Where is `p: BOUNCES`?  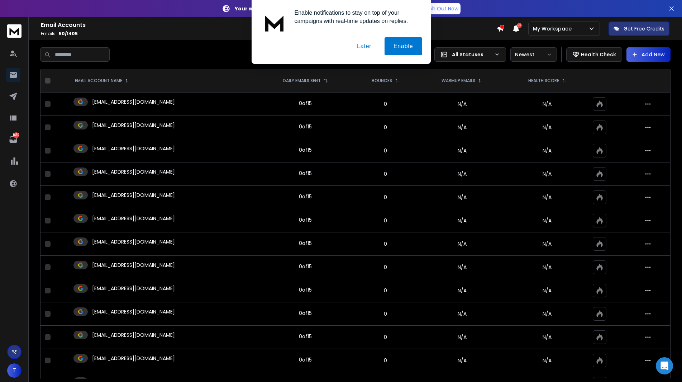
p: BOUNCES is located at coordinates (382, 81).